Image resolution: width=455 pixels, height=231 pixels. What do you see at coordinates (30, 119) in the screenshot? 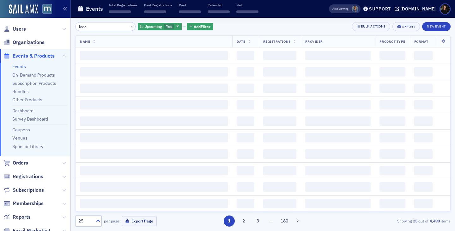
I see `a: Survey Dashboard` at bounding box center [30, 119].